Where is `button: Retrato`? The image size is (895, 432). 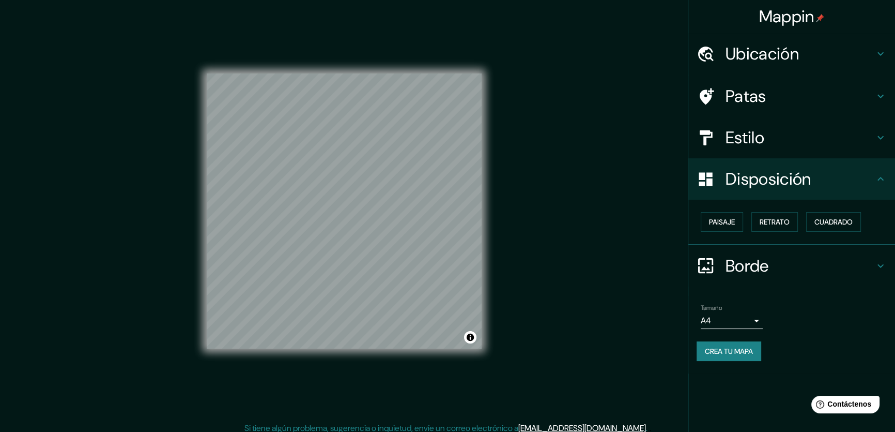 button: Retrato is located at coordinates (775, 222).